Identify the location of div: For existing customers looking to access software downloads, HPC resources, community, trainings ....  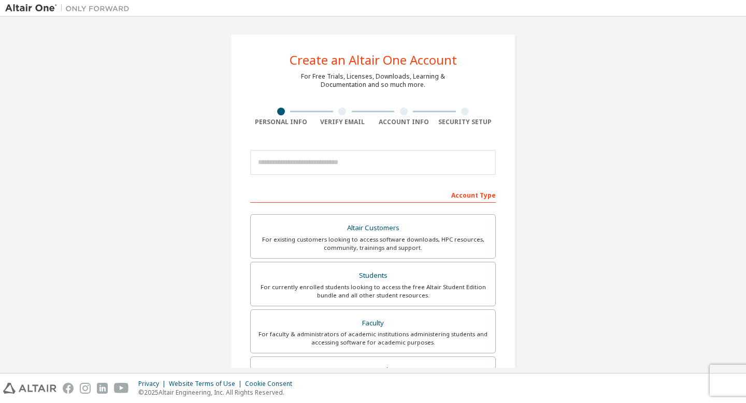
(373, 244).